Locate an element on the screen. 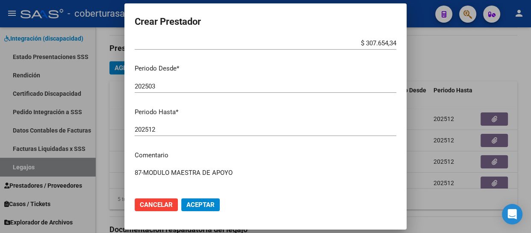 Image resolution: width=531 pixels, height=233 pixels. button: Cancelar is located at coordinates (156, 205).